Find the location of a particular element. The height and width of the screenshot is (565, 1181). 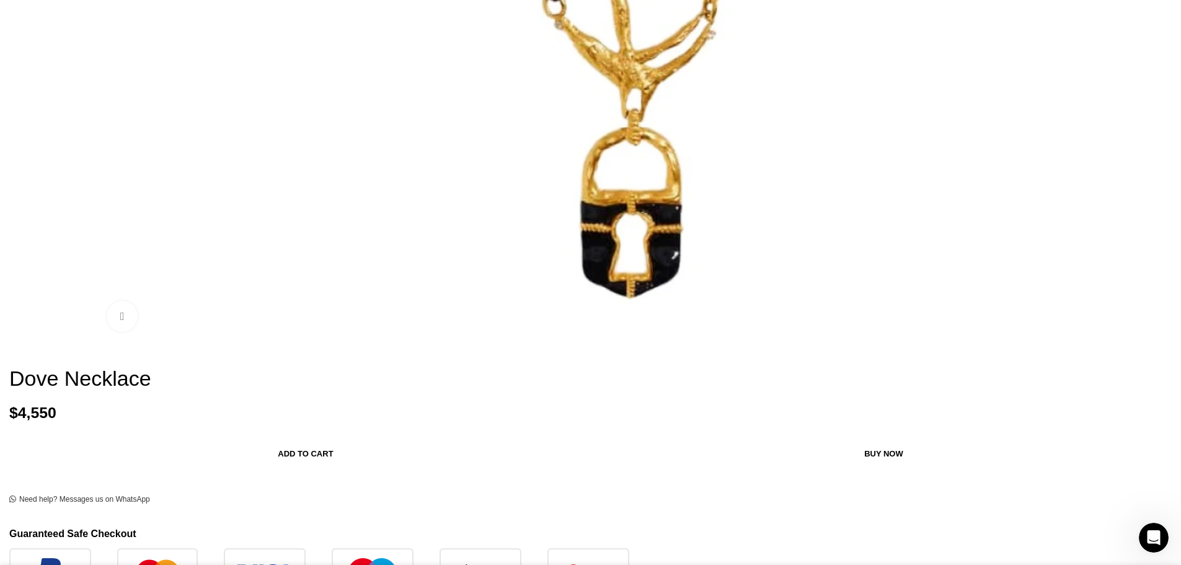

a: Need help? Messages us on WhatsApp is located at coordinates (79, 500).